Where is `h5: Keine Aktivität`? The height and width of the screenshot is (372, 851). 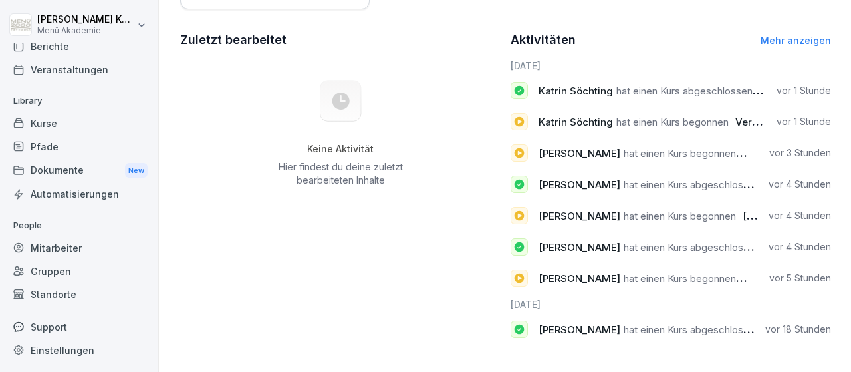 h5: Keine Aktivität is located at coordinates (340, 149).